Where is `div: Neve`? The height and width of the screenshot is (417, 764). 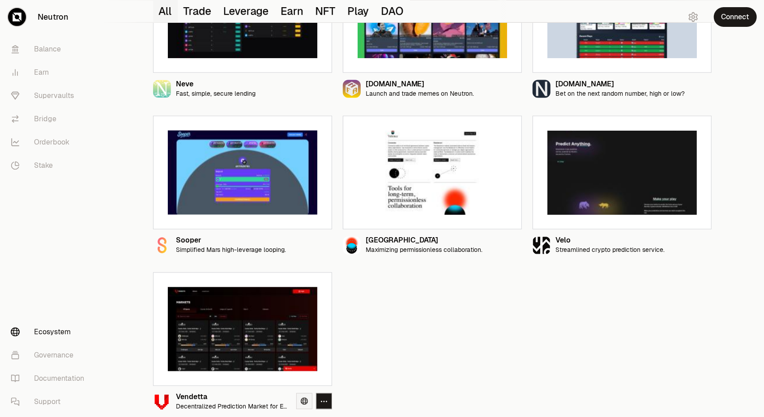 div: Neve is located at coordinates (216, 84).